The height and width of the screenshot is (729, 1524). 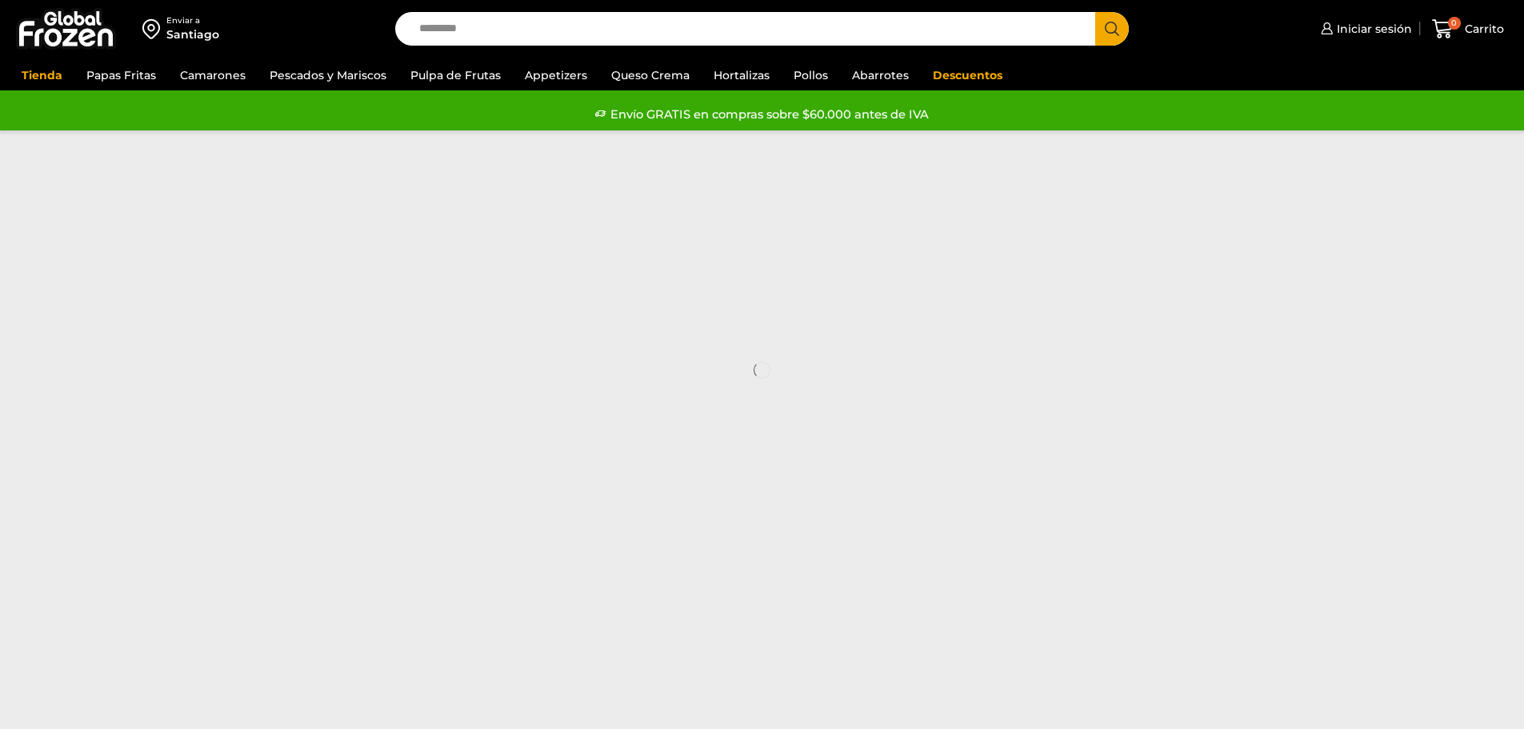 What do you see at coordinates (213, 75) in the screenshot?
I see `a: Camarones` at bounding box center [213, 75].